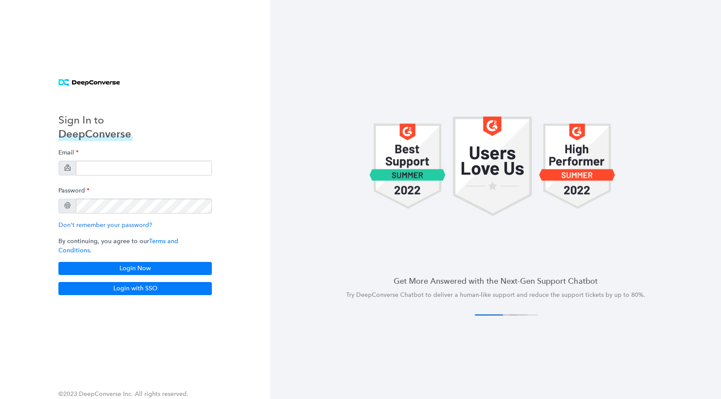  I want to click on a: Don't remember your password?, so click(105, 225).